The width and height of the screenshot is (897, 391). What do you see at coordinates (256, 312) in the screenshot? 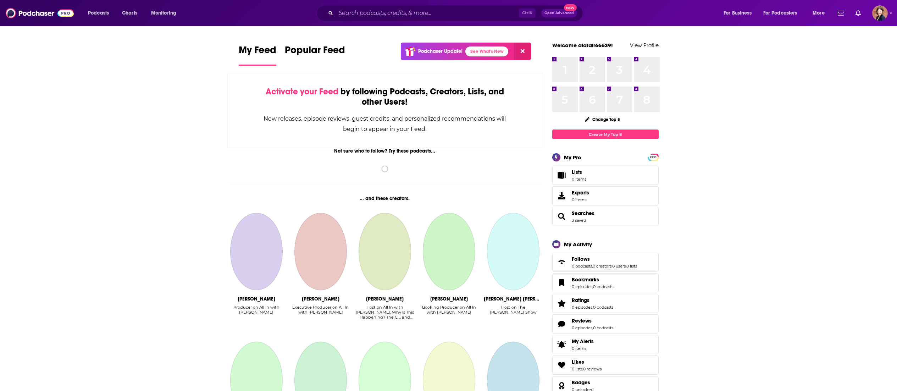
I see `div: Producer on All In with Chris Hayes` at bounding box center [256, 312].